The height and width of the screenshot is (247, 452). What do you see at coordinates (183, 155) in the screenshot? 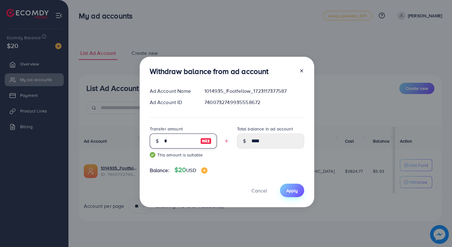
I see `small: This amount is suitable` at bounding box center [183, 155].